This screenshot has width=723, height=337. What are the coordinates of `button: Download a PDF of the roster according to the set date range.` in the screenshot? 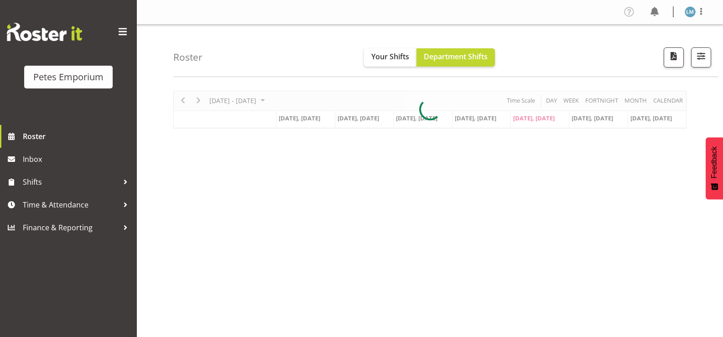 It's located at (674, 57).